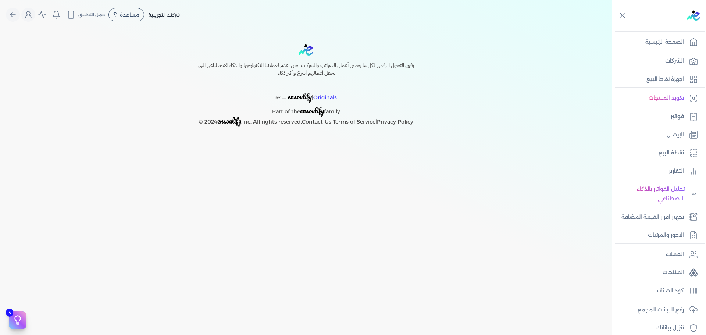  I want to click on p: الإيصال, so click(675, 135).